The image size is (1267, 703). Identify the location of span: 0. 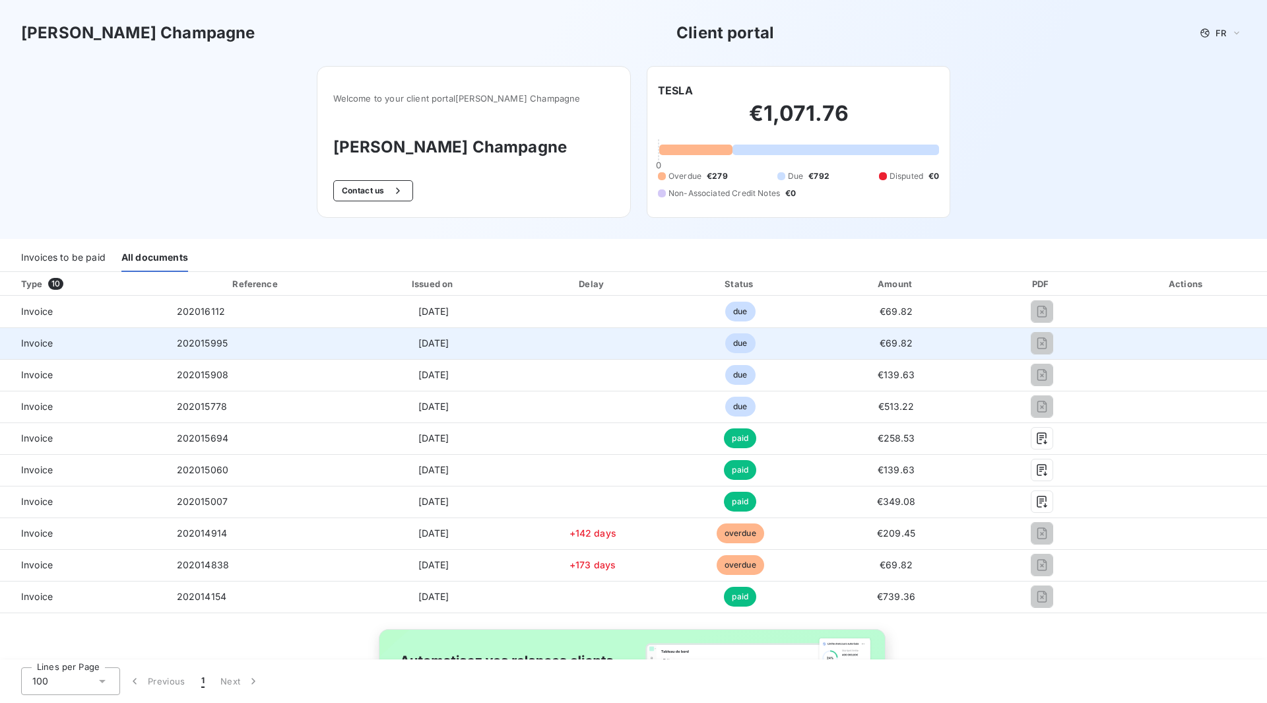
(658, 165).